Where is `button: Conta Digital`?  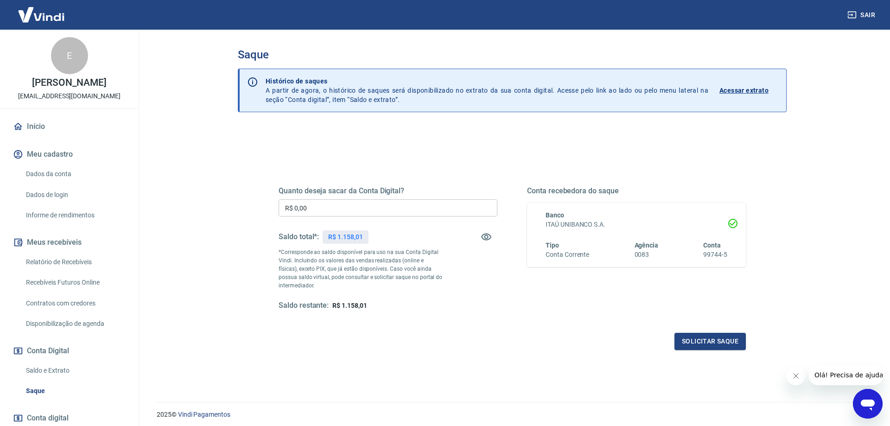
button: Conta Digital is located at coordinates (69, 351).